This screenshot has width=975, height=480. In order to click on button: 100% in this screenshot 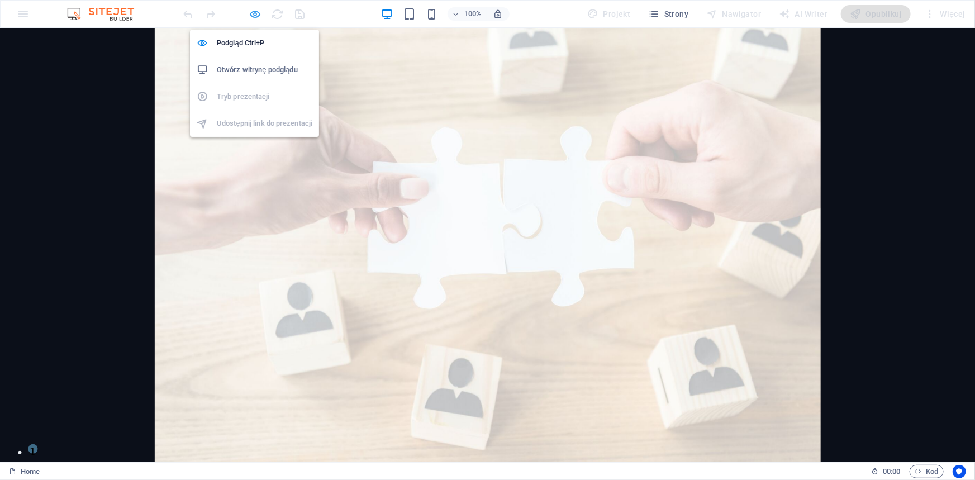, I will do `click(467, 14)`.